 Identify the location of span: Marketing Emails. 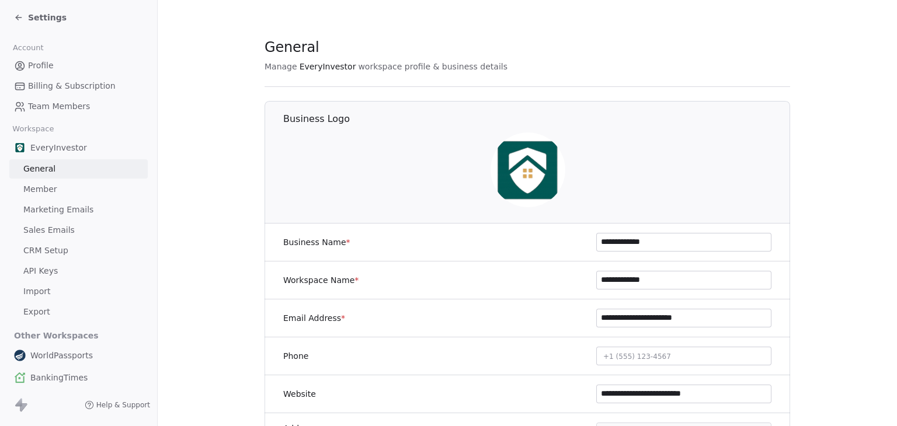
(58, 210).